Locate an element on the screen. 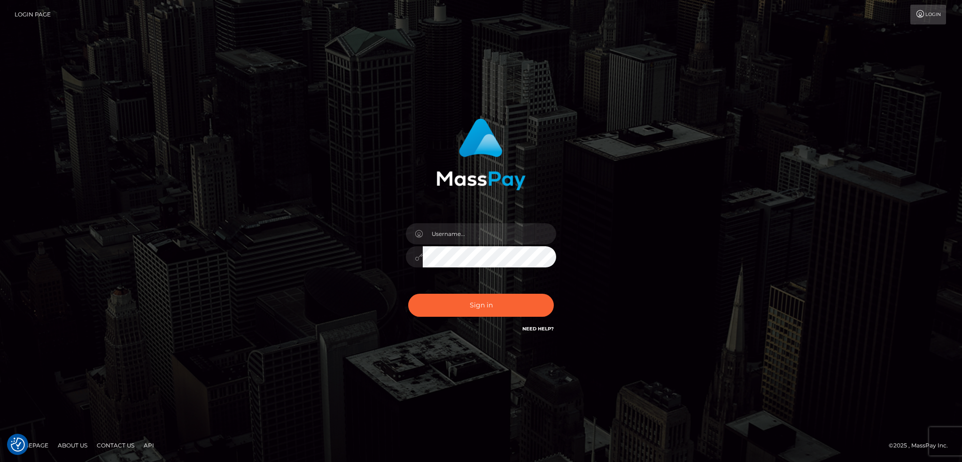  a: Homepage is located at coordinates (31, 445).